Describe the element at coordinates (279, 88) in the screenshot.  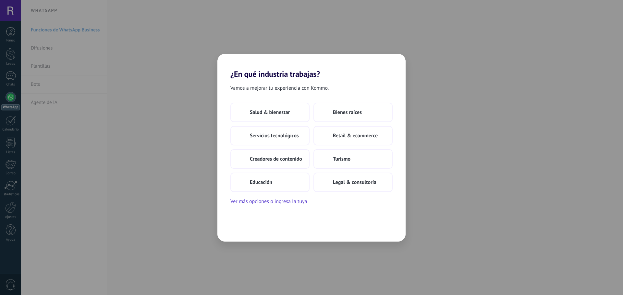
I see `span: Vamos a mejorar tu experiencia con Kommo.` at that location.